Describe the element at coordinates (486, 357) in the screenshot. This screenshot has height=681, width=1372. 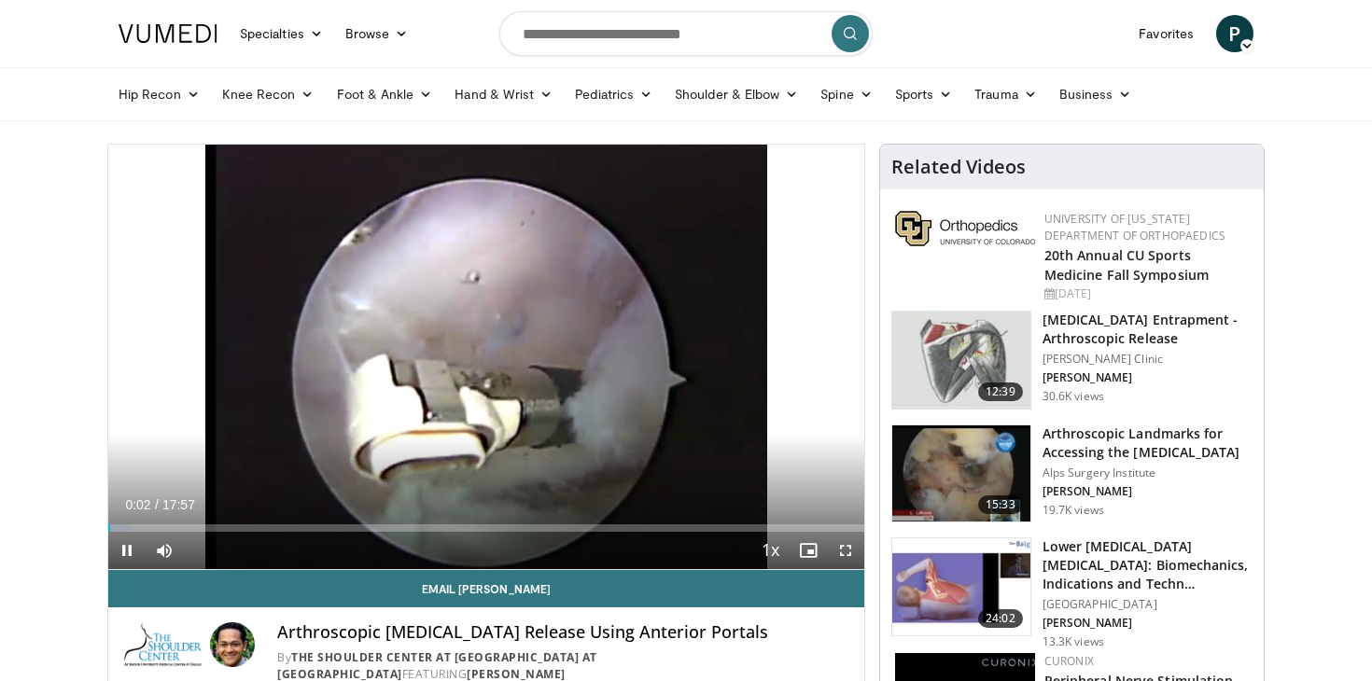
I see `video-js: Video Player` at that location.